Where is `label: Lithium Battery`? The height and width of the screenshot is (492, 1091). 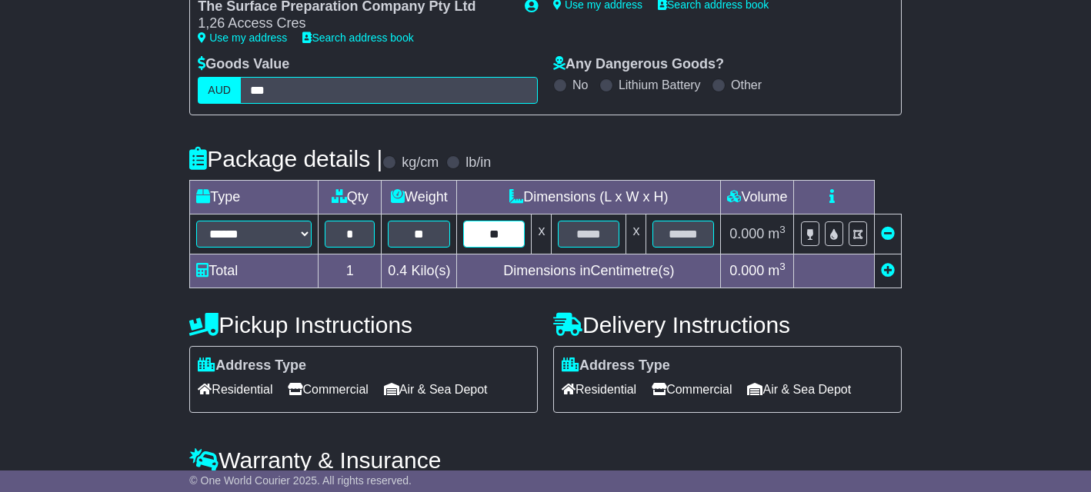 label: Lithium Battery is located at coordinates (659, 85).